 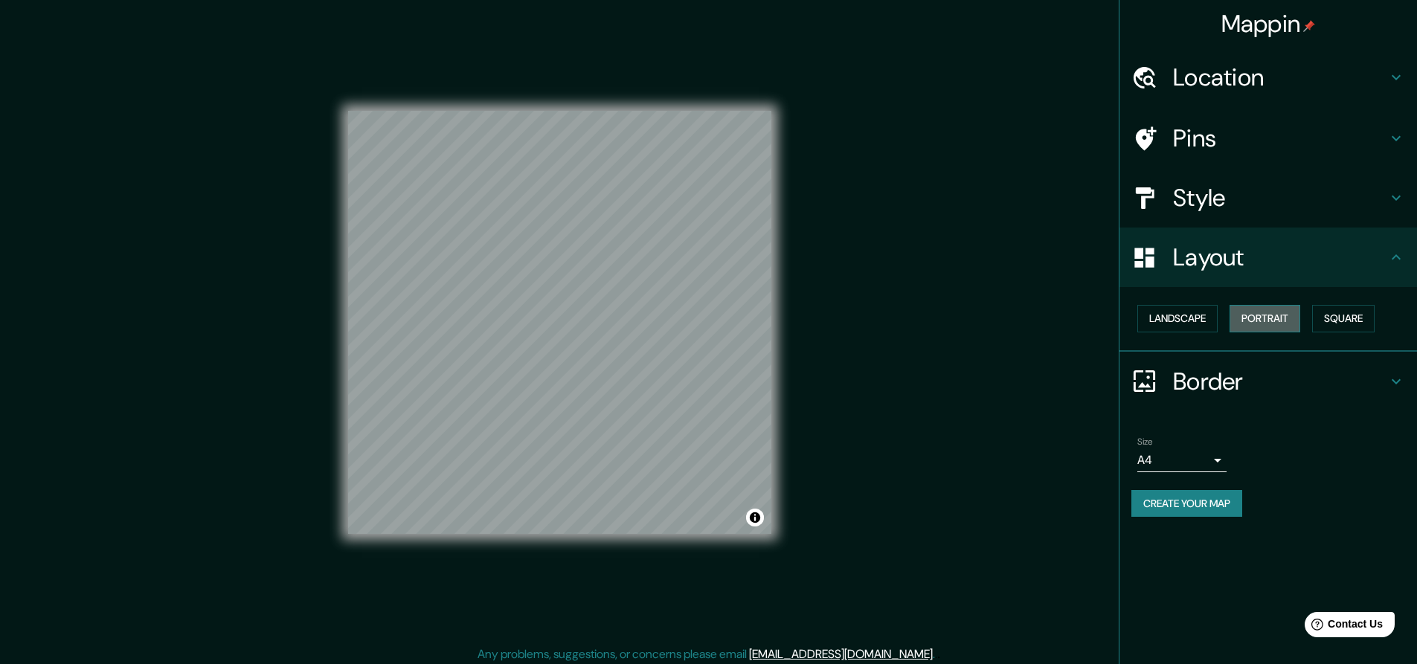 I want to click on div: Location, so click(x=1268, y=77).